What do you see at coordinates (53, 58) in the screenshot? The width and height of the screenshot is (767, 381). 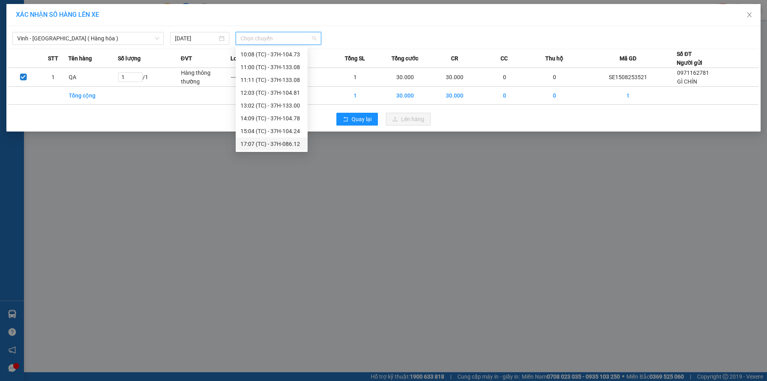 I see `span: STT` at bounding box center [53, 58].